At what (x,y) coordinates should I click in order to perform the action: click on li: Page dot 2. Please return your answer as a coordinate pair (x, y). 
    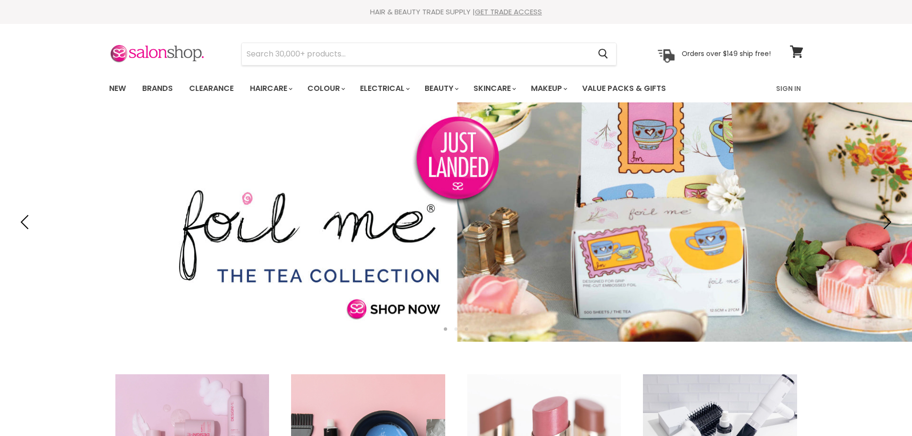
    Looking at the image, I should click on (456, 329).